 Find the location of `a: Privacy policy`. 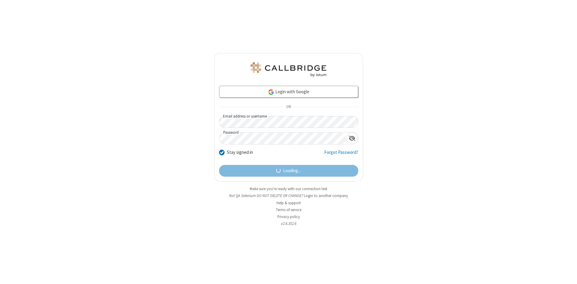

a: Privacy policy is located at coordinates (288, 217).